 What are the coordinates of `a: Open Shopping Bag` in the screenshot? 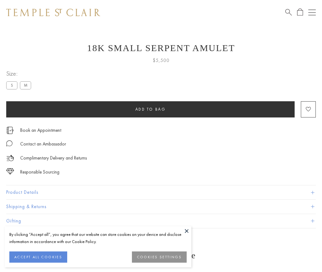 It's located at (300, 12).